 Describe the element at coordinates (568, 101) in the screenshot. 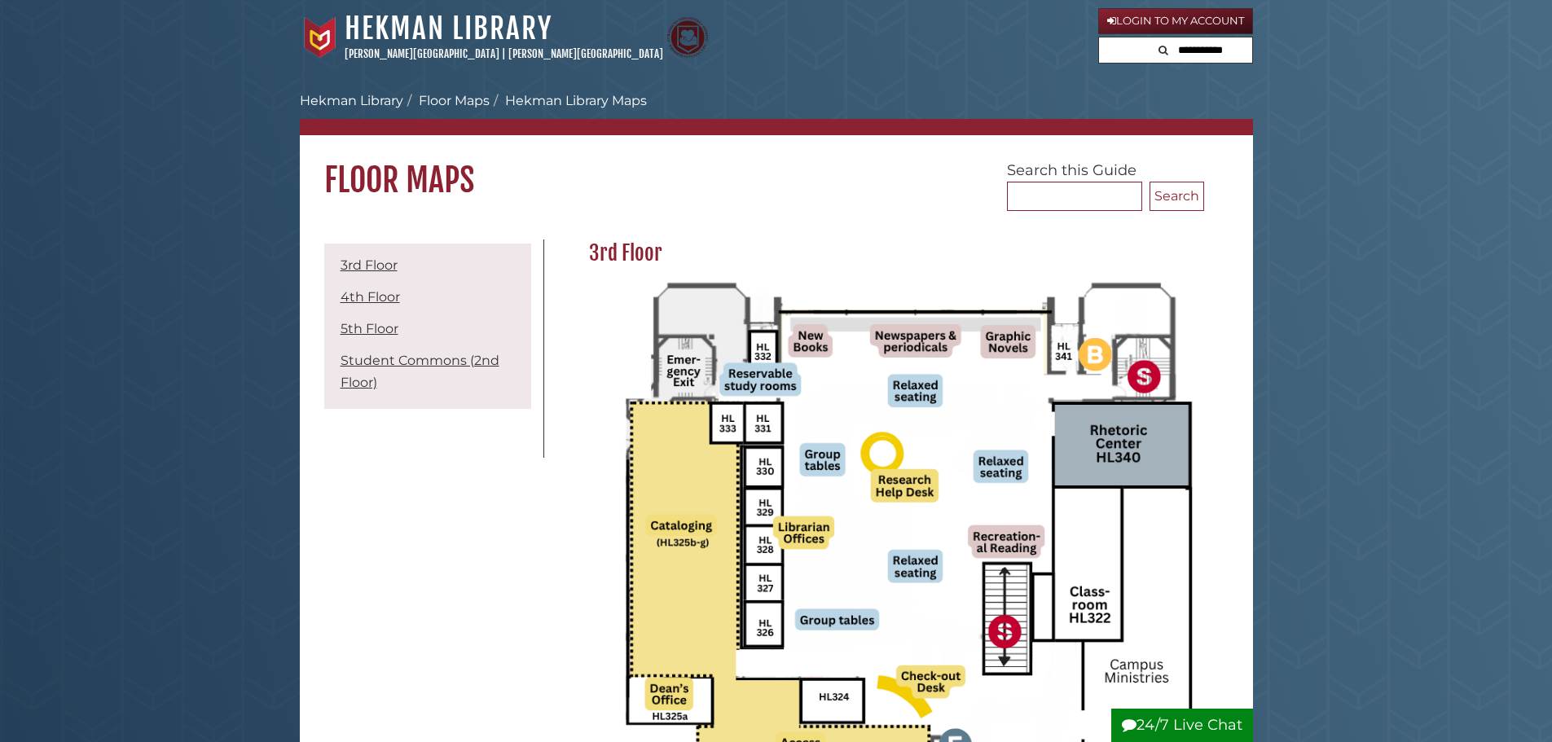

I see `li: Hekman Library Maps` at that location.